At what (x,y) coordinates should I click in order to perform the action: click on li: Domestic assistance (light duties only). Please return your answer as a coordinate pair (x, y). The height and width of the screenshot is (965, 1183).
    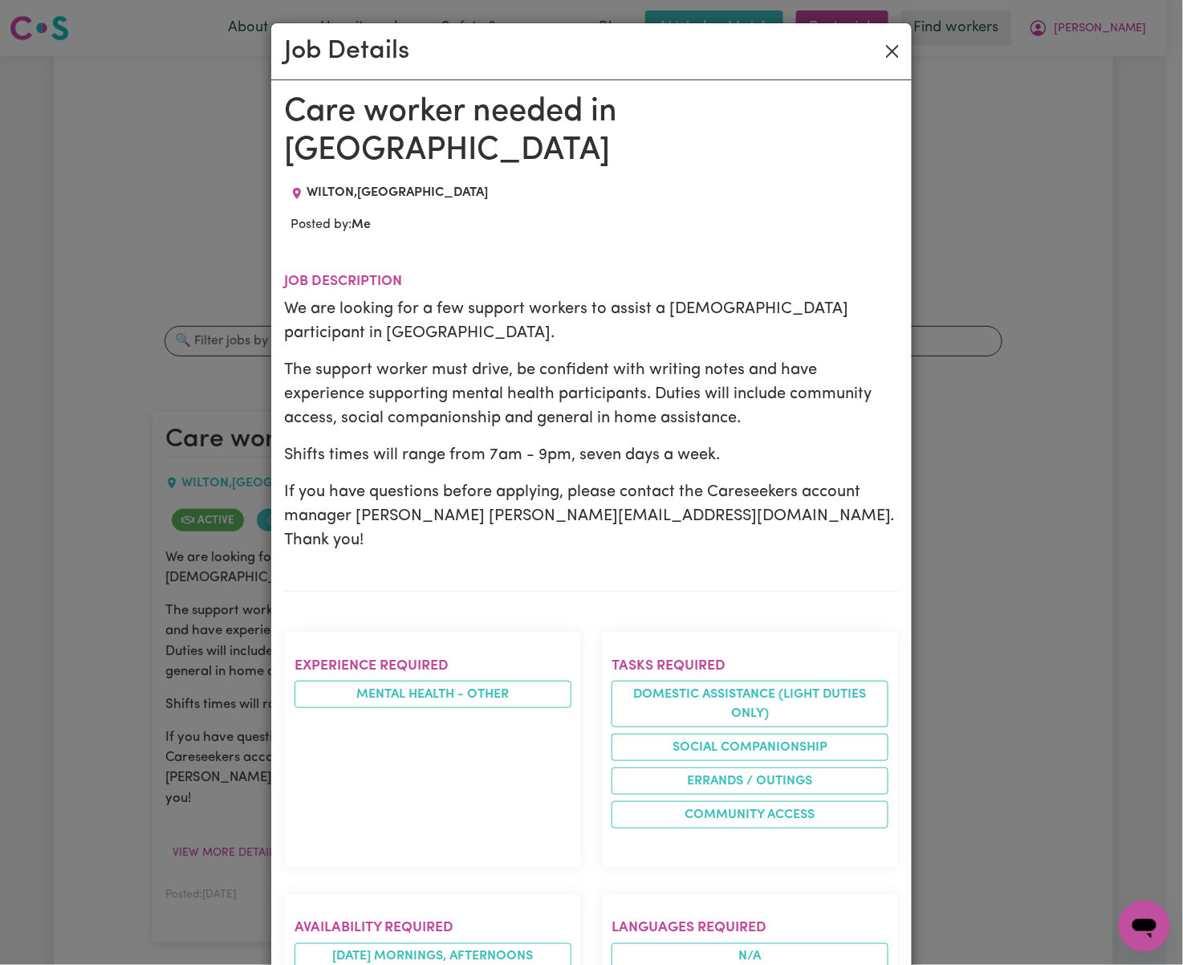
    Looking at the image, I should click on (750, 704).